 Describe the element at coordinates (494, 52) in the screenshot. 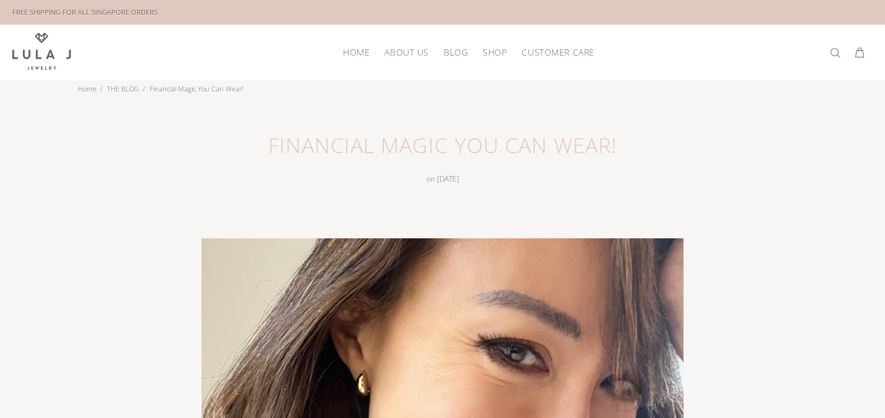

I see `span: SHOP` at that location.